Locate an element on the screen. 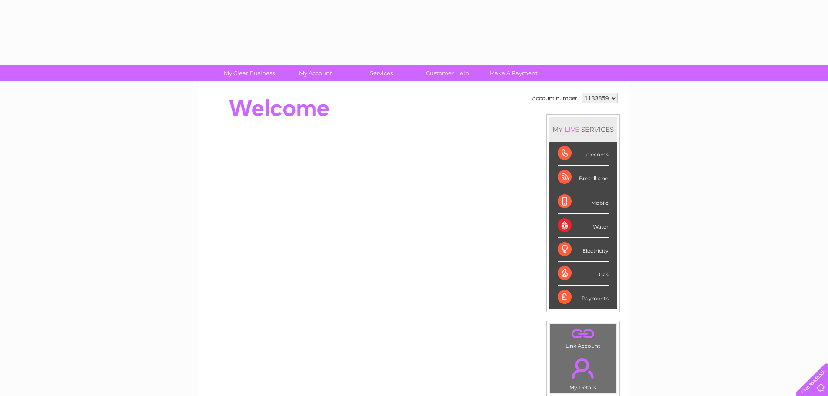 This screenshot has height=396, width=828. a: Make A Payment is located at coordinates (513, 73).